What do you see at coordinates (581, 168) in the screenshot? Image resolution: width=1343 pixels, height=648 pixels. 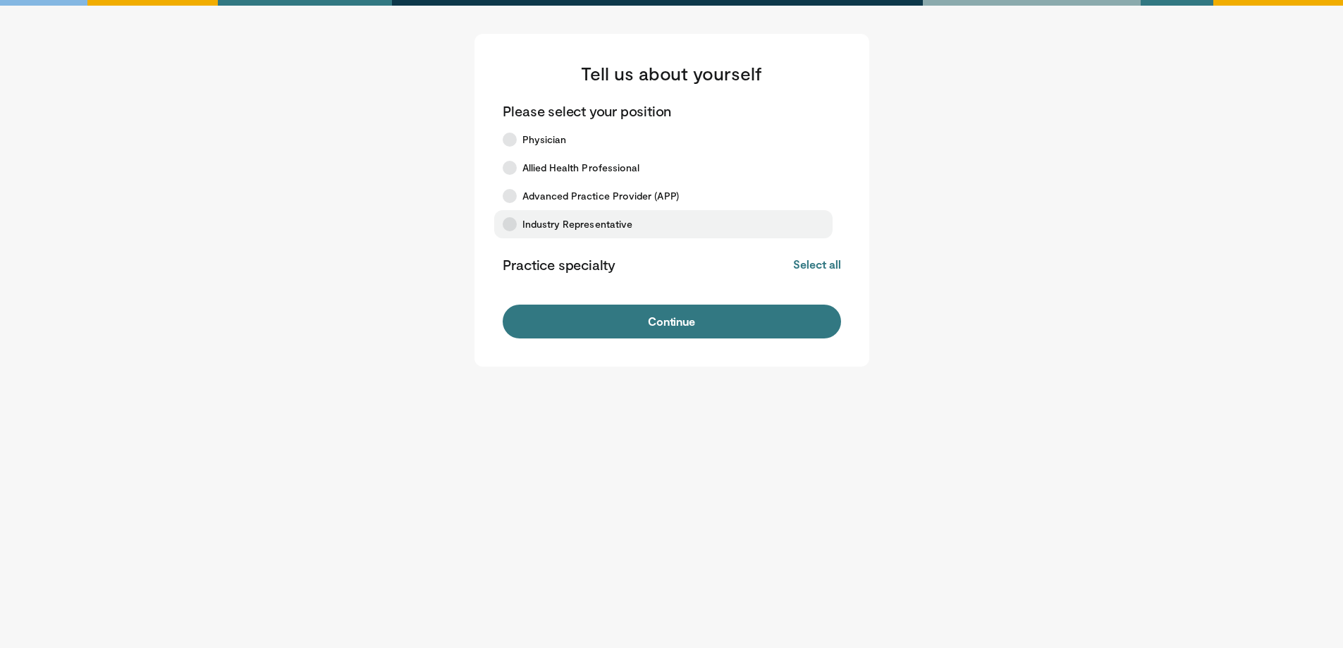 I see `span: Allied Health Professional` at bounding box center [581, 168].